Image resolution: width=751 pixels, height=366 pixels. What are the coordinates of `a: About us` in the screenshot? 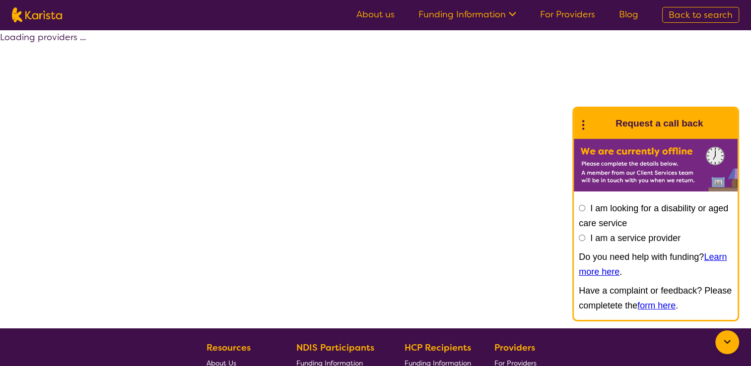 It's located at (375, 14).